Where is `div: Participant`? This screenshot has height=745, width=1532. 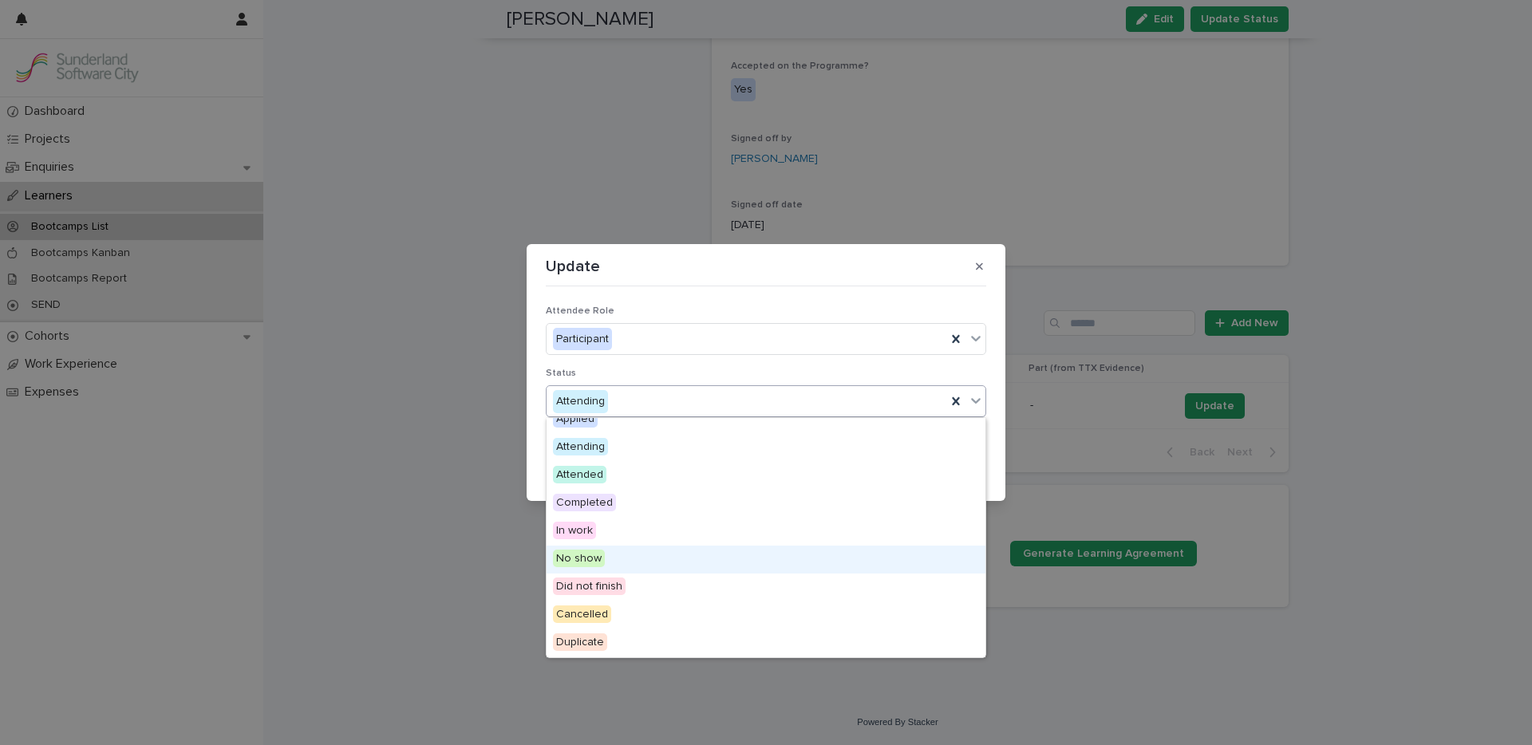 div: Participant is located at coordinates (582, 339).